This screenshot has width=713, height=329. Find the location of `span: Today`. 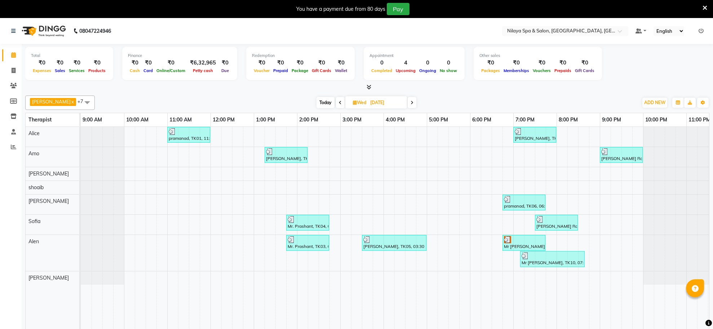

span: Today is located at coordinates (326, 102).